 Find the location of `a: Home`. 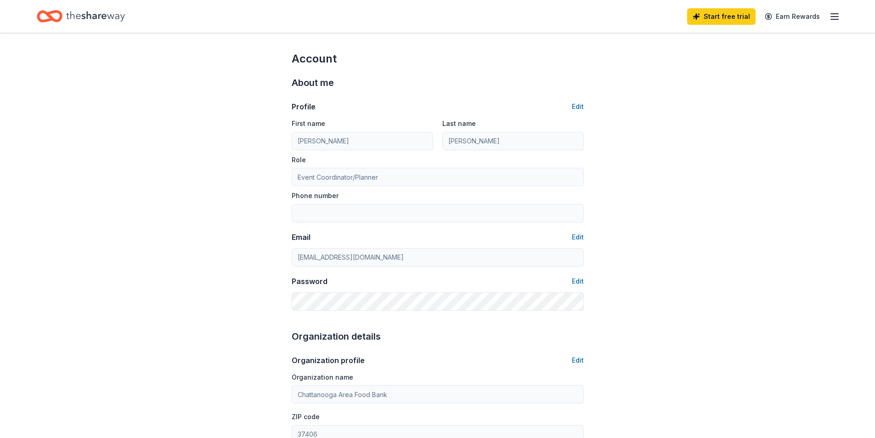

a: Home is located at coordinates (81, 16).